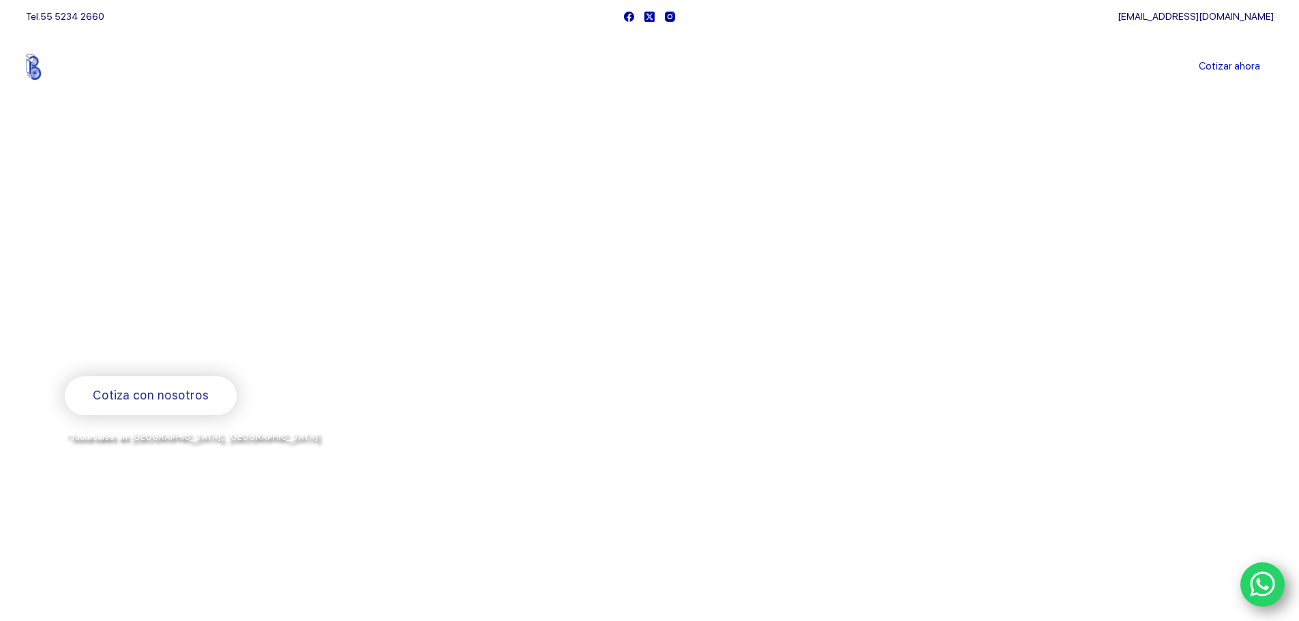 The image size is (1299, 621). What do you see at coordinates (1229, 67) in the screenshot?
I see `a: Cotizar ahora` at bounding box center [1229, 67].